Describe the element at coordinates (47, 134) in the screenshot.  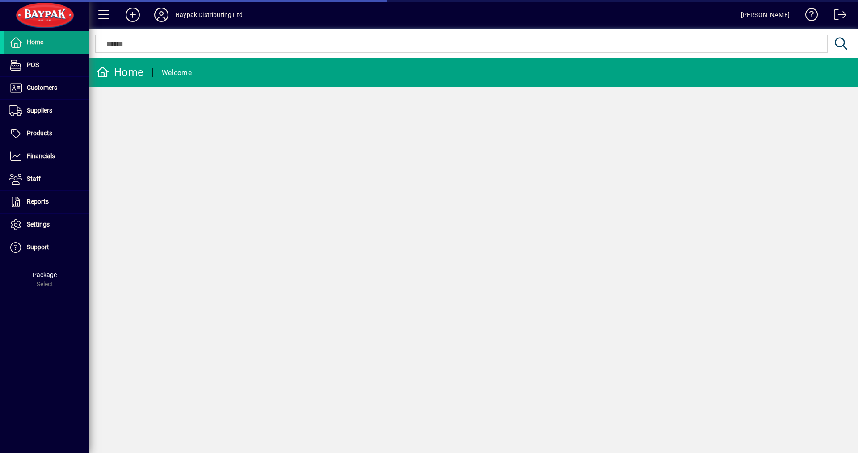
I see `a: Products` at that location.